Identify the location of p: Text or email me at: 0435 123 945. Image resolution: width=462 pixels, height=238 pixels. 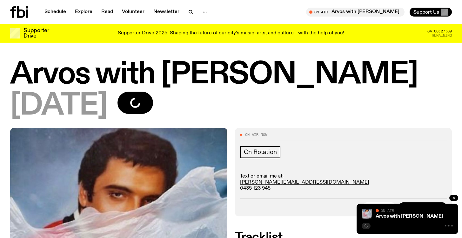
(344, 182).